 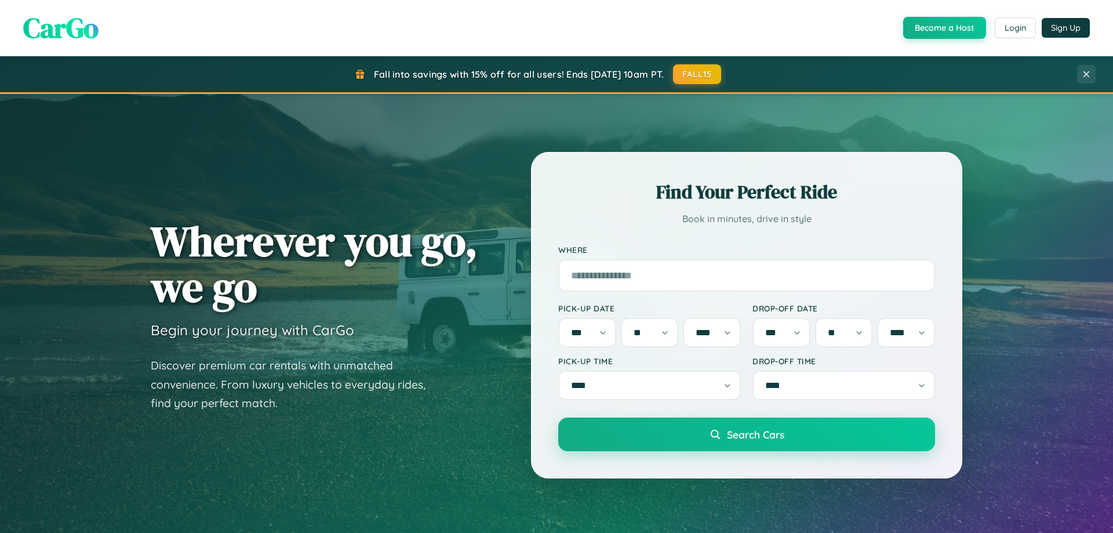 I want to click on label: Drop-off Date, so click(x=843, y=308).